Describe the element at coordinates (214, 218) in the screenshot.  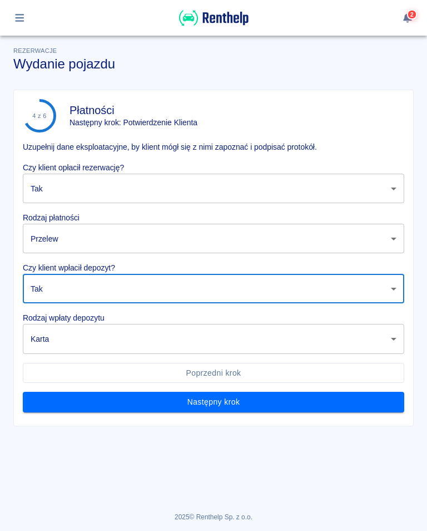
I see `p: Rodzaj płatności` at that location.